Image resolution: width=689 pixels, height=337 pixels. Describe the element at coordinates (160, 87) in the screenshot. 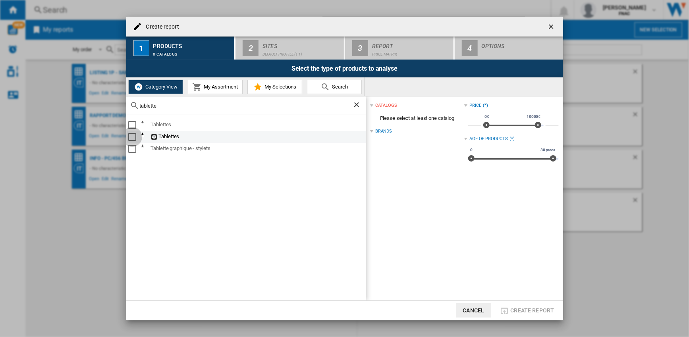

I see `span: Category View` at that location.